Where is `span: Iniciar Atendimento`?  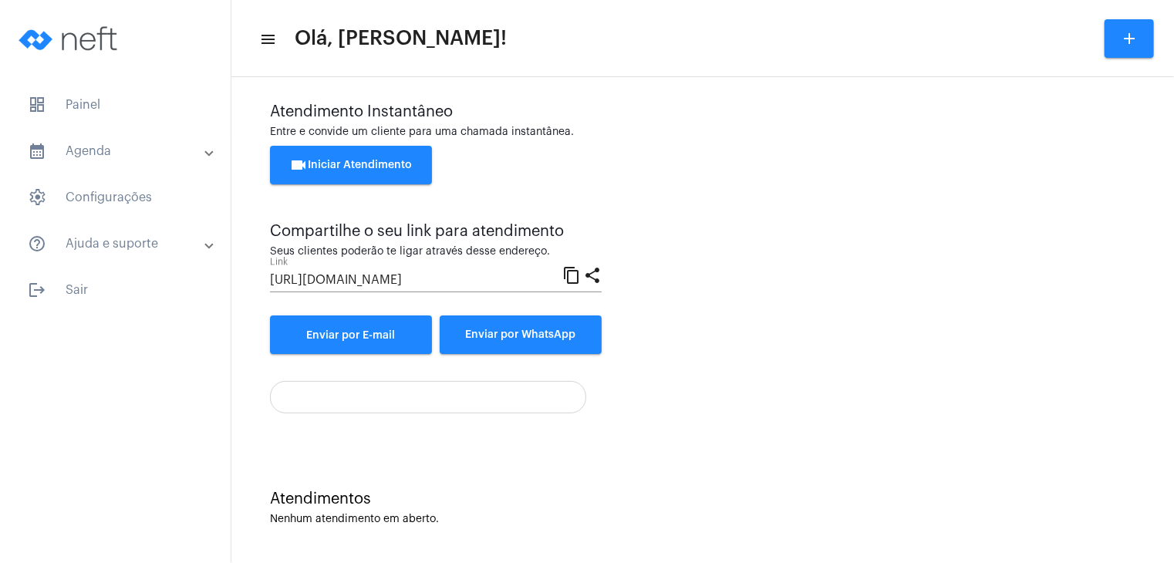 span: Iniciar Atendimento is located at coordinates (351, 165).